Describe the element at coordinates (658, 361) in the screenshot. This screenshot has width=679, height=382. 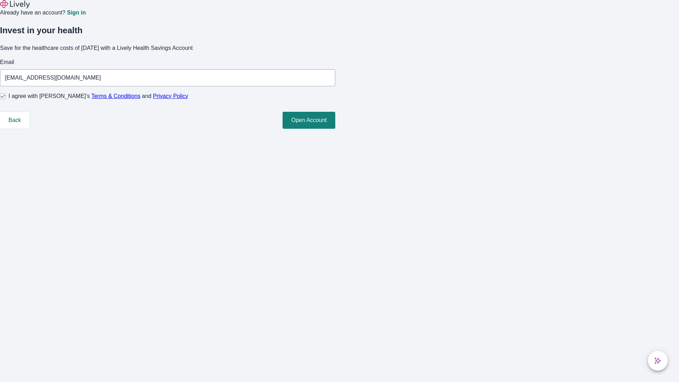
I see `svg: Lively AI Assistant` at that location.